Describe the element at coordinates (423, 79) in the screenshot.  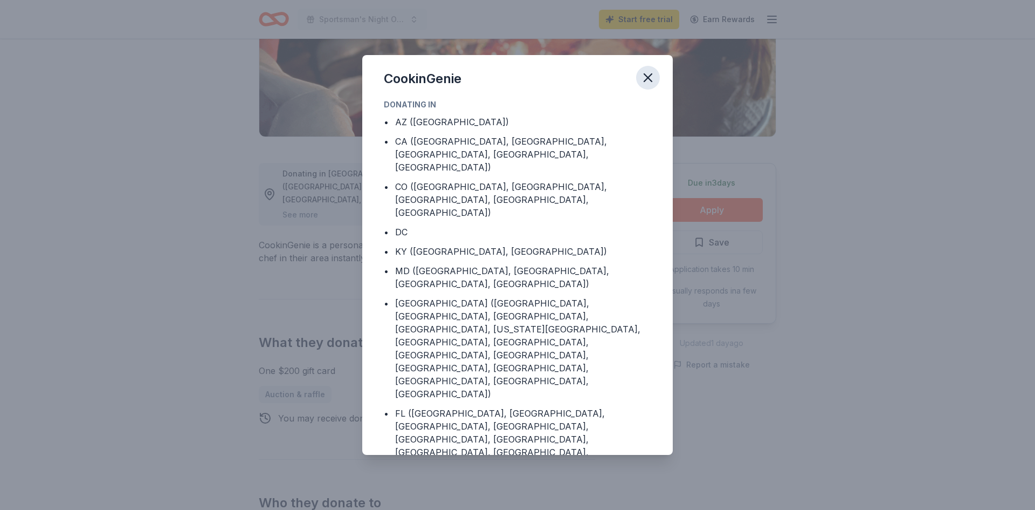
I see `div: CookinGenie` at that location.